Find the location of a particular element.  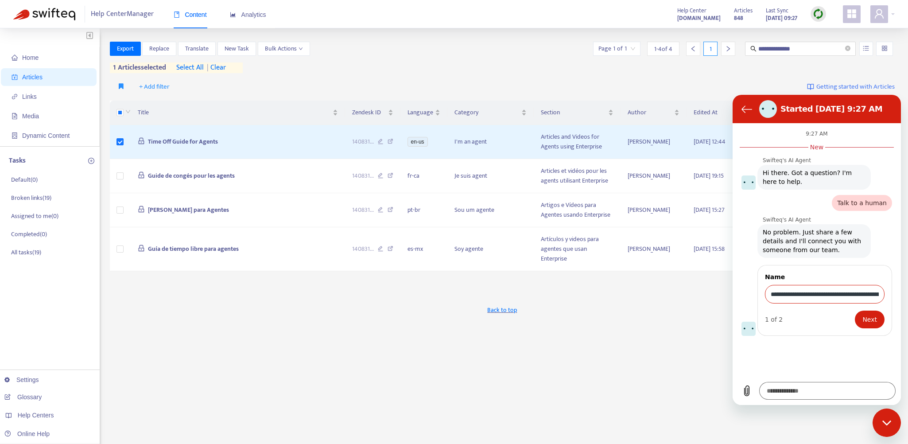

span: Getting started with Articles is located at coordinates (855, 87).